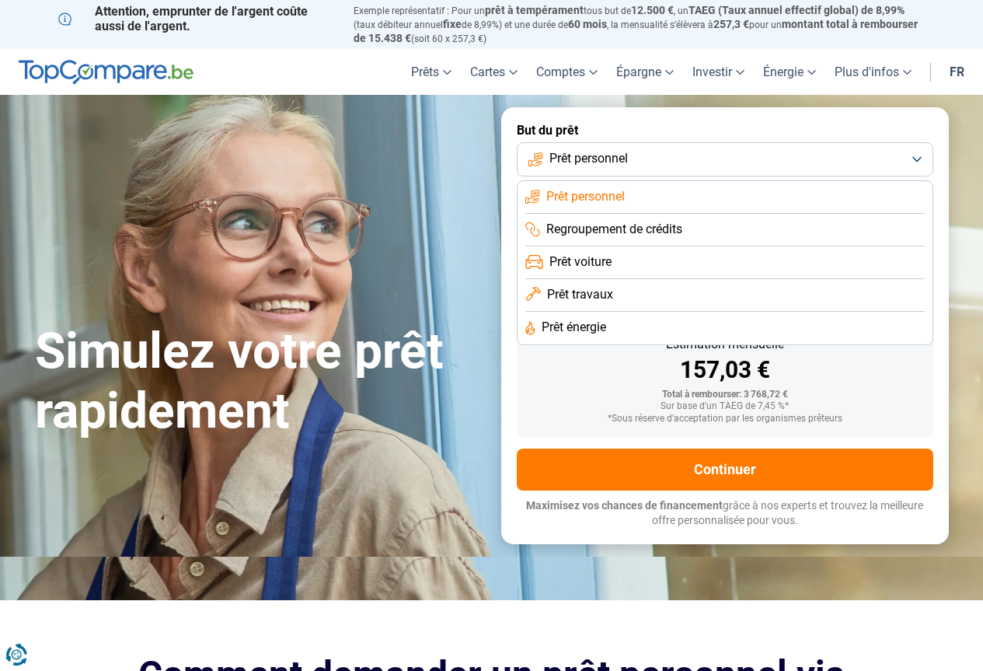 Image resolution: width=983 pixels, height=671 pixels. What do you see at coordinates (652, 10) in the screenshot?
I see `span: 12.500 €` at bounding box center [652, 10].